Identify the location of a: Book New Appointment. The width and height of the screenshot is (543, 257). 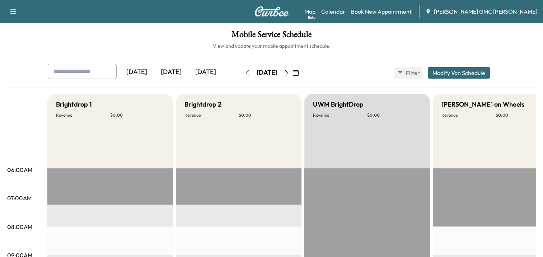
(381, 11).